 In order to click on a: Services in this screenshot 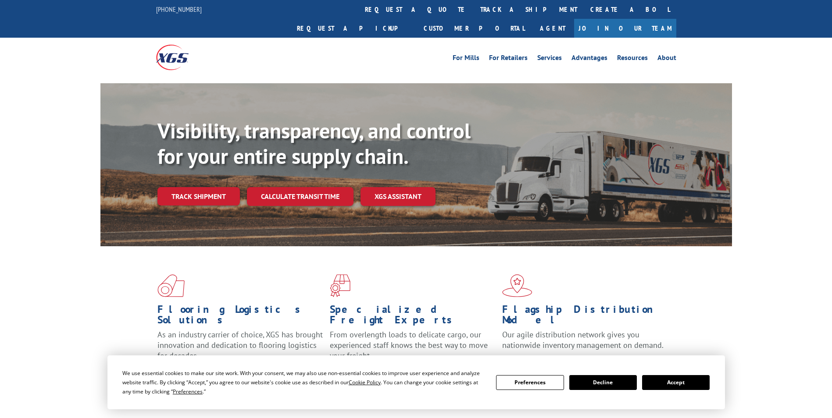, I will do `click(550, 59)`.